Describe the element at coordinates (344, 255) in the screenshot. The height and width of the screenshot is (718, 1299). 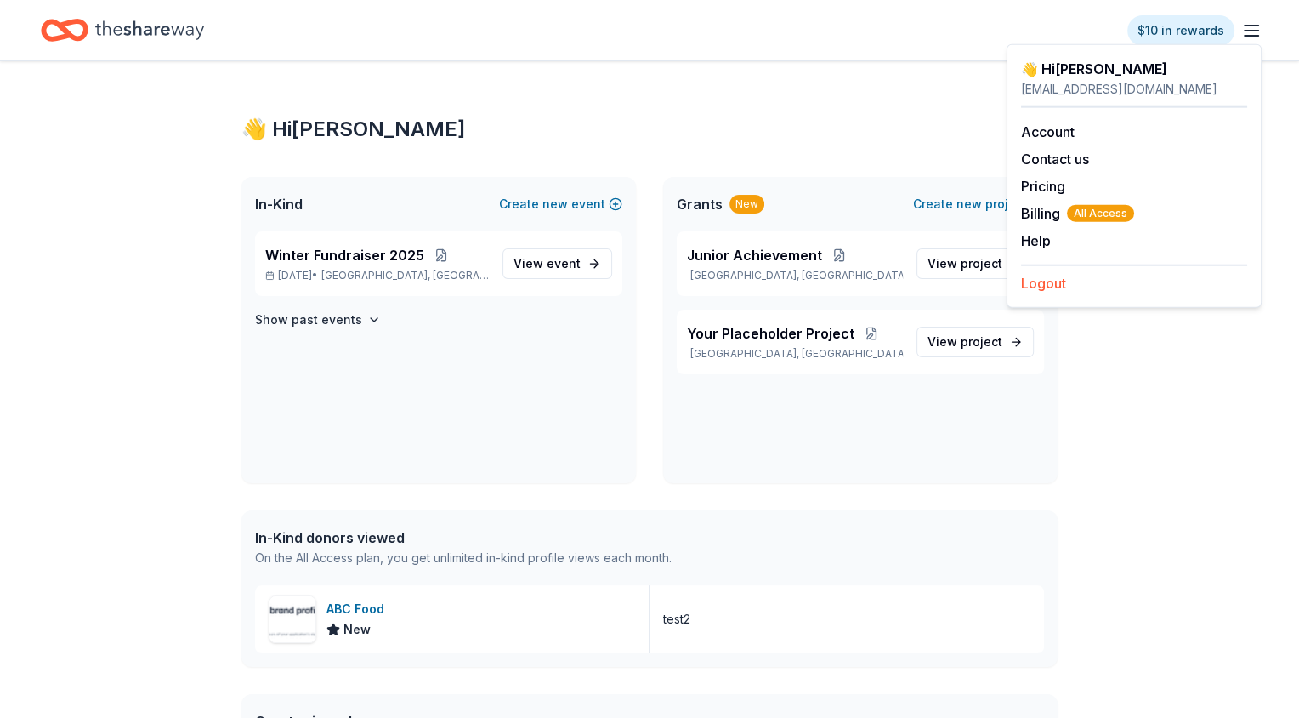
I see `span: Winter Fundraiser 2025` at that location.